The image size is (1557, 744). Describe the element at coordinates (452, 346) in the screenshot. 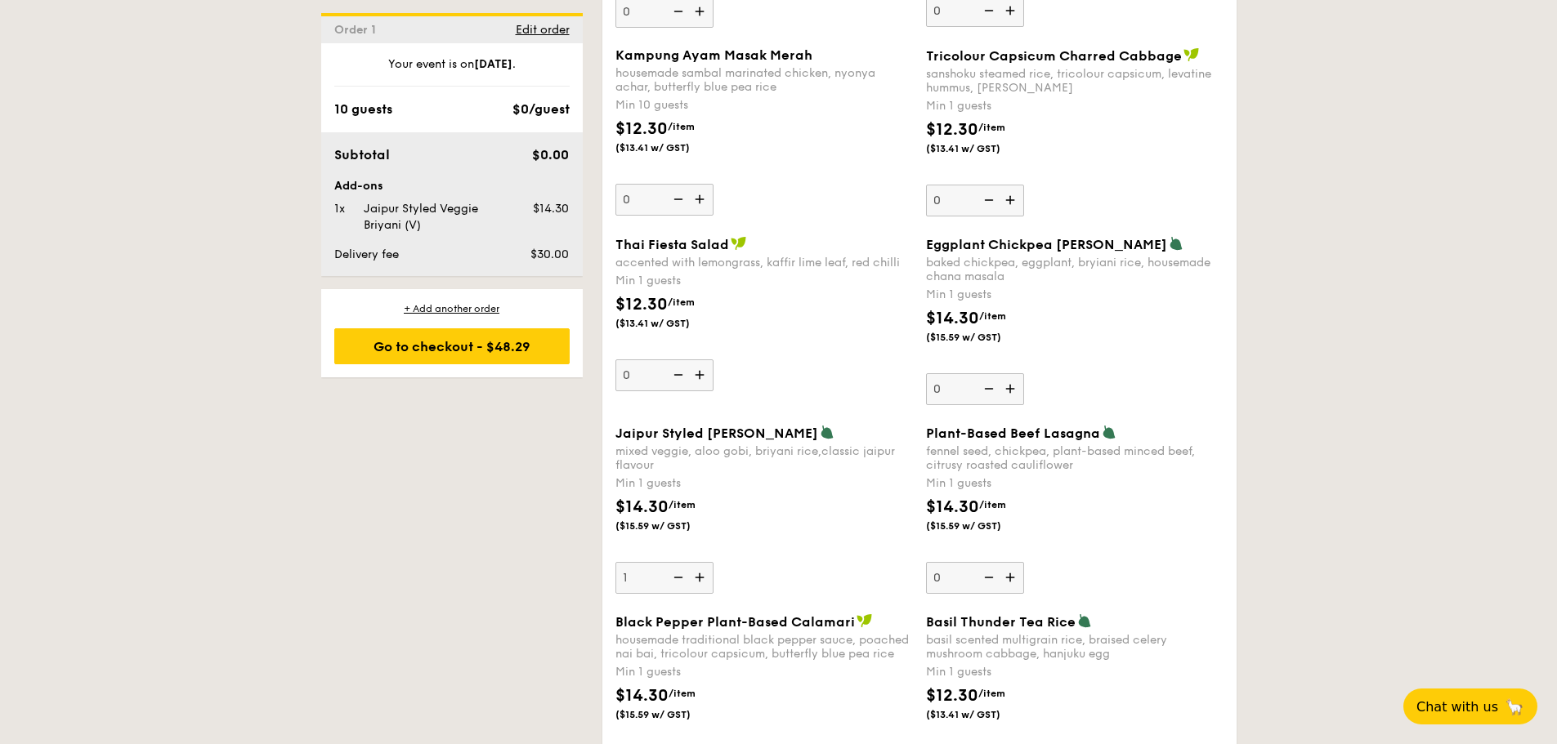

I see `div: Go to checkout - $48.29` at that location.